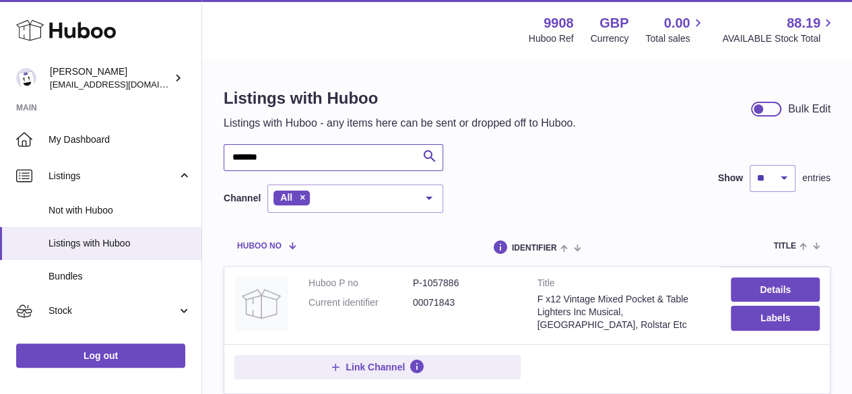  I want to click on span: Listings with Huboo, so click(120, 243).